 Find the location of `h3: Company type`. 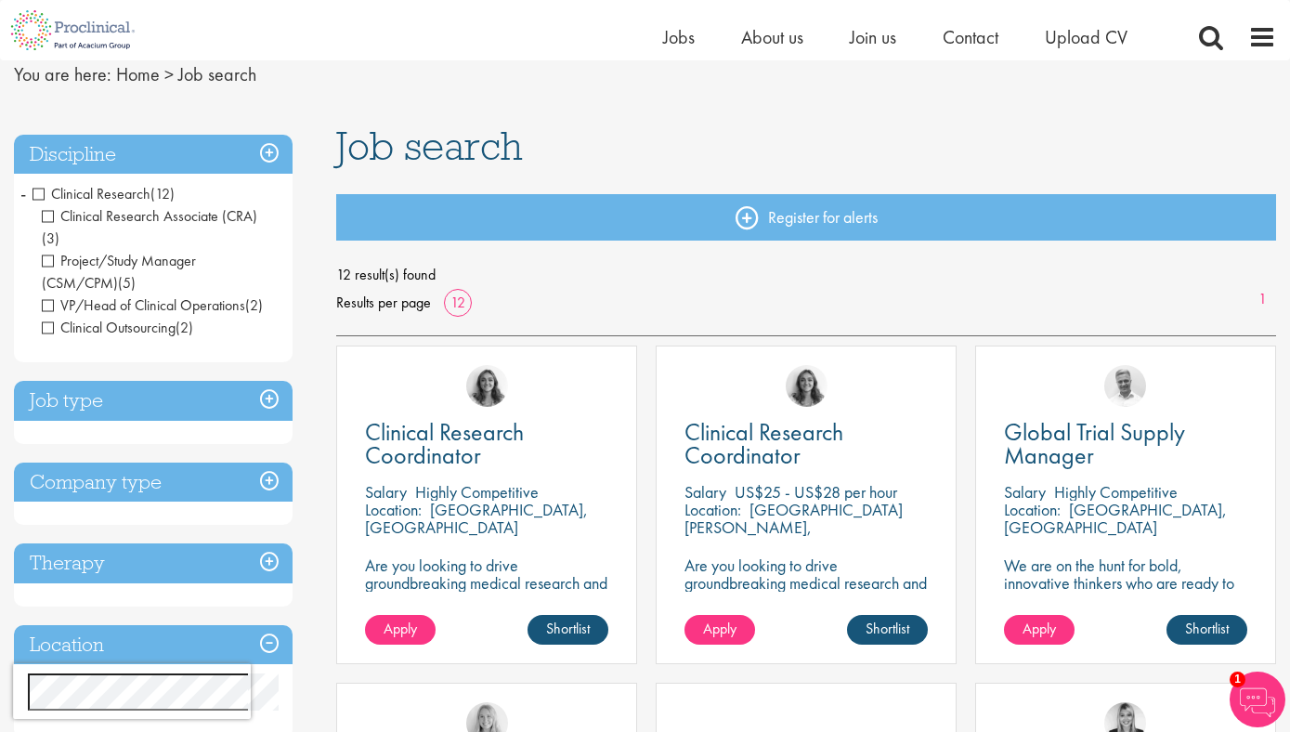

h3: Company type is located at coordinates (153, 482).